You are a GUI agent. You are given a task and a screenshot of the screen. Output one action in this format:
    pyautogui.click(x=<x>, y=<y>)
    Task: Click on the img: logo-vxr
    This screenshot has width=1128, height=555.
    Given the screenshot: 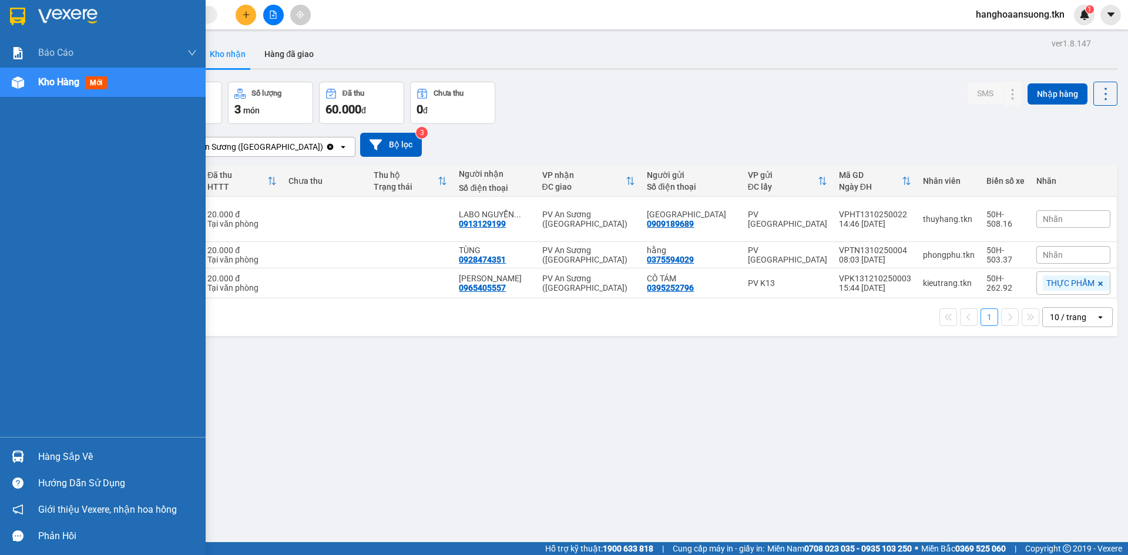 What is the action you would take?
    pyautogui.click(x=18, y=16)
    